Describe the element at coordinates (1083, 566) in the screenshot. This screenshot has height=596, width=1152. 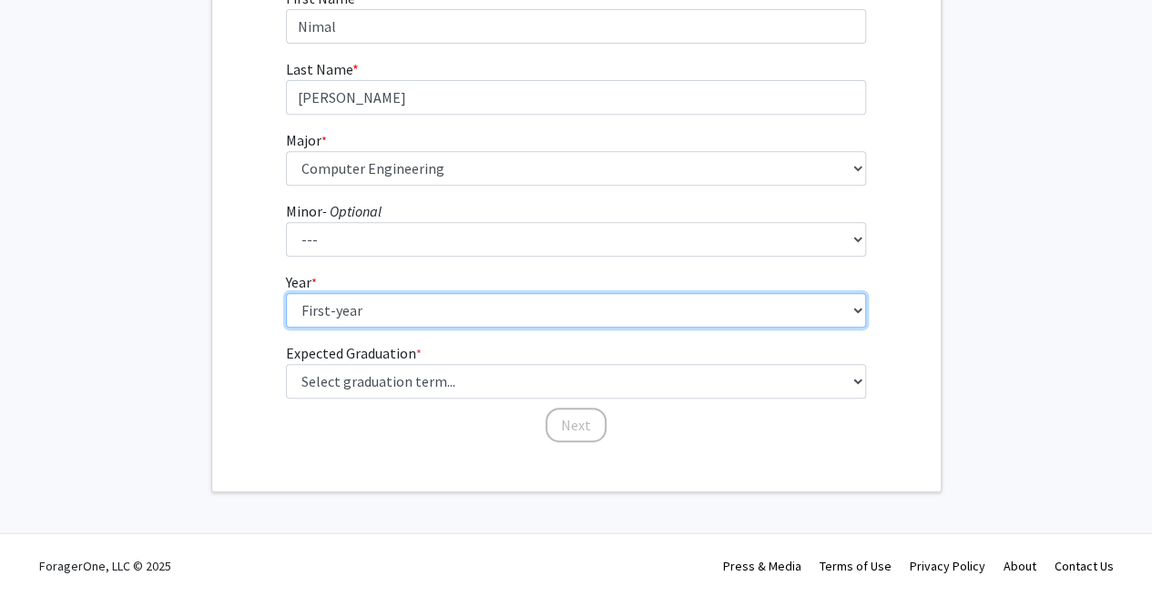
I see `a: Contact Us` at that location.